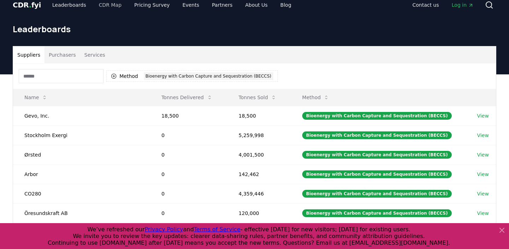 The image size is (509, 249). Describe the element at coordinates (82, 115) in the screenshot. I see `td: Gevo, Inc.` at that location.